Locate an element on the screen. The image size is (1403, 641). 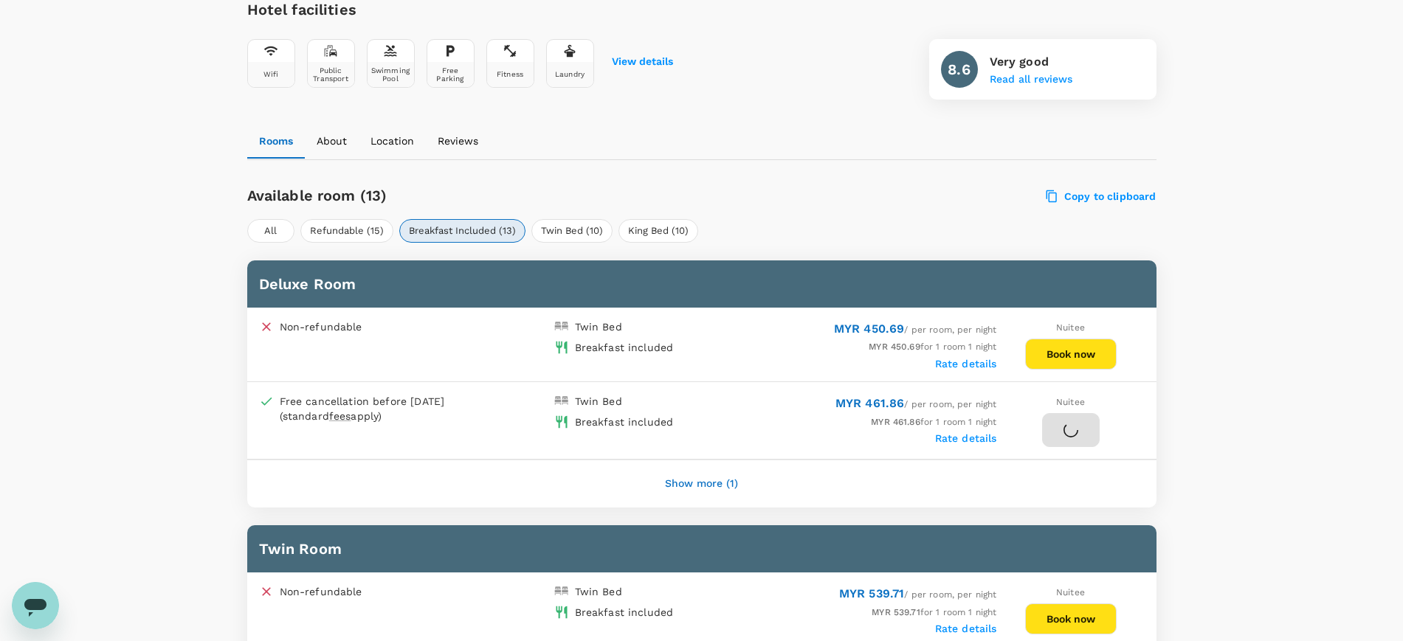
div: Swimming Pool is located at coordinates (390, 75).